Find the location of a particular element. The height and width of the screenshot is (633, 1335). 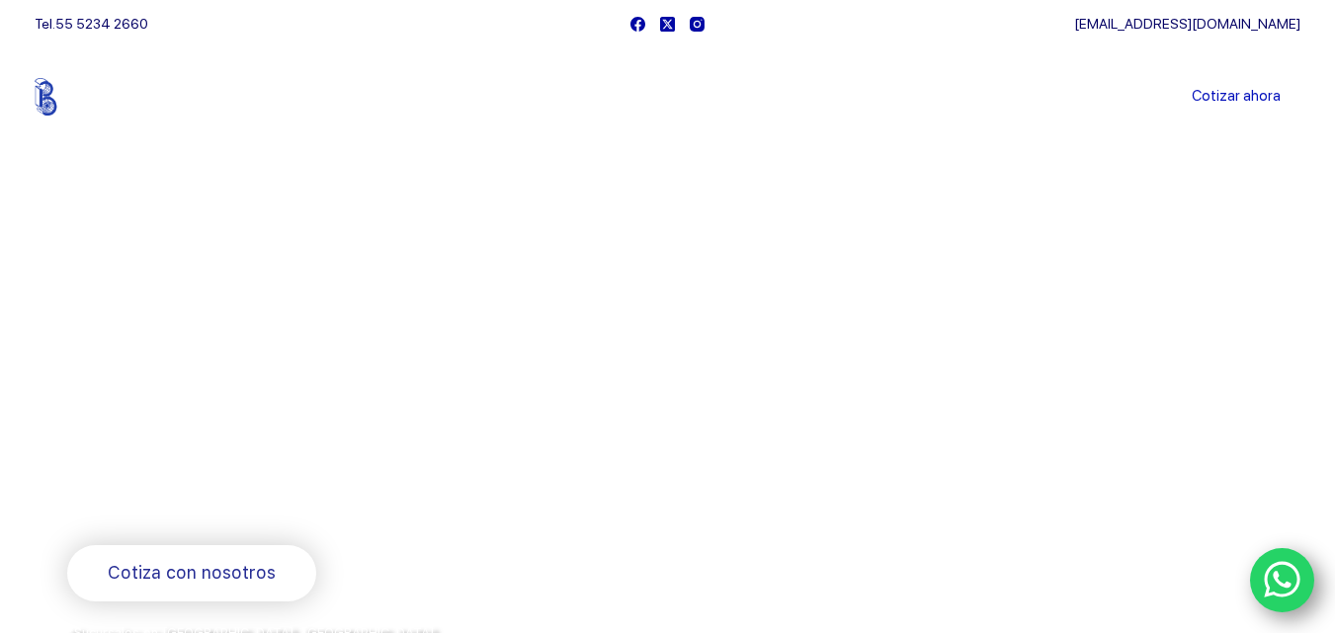

a: Cotizar ahora is located at coordinates (1236, 97).